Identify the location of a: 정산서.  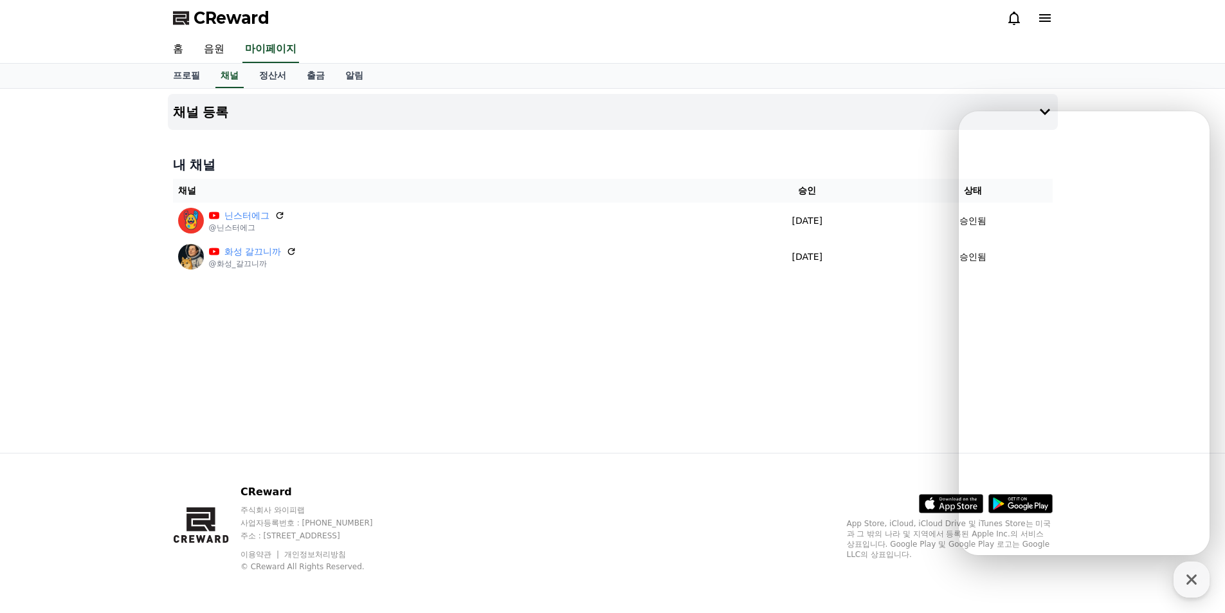
(273, 76).